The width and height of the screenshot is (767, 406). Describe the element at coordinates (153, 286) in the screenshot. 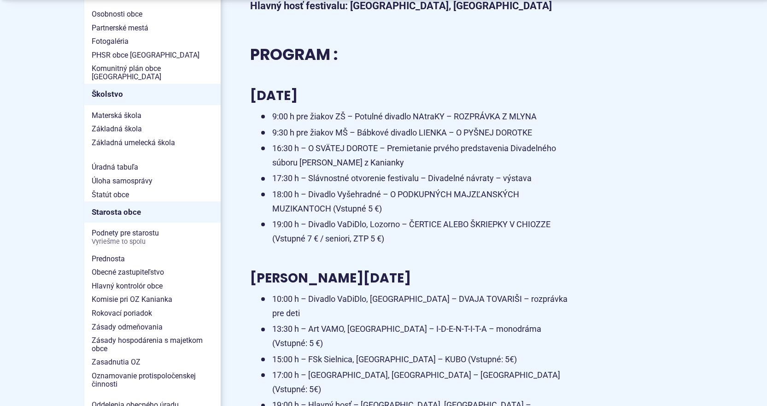

I see `a: Hlavný kontrolór obce` at that location.